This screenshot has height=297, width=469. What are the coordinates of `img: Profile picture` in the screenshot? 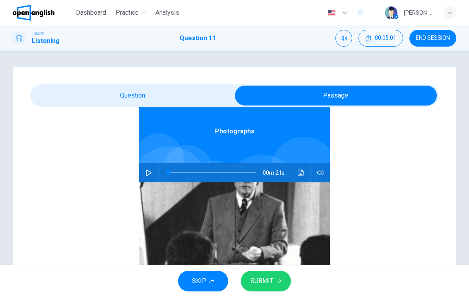 It's located at (391, 13).